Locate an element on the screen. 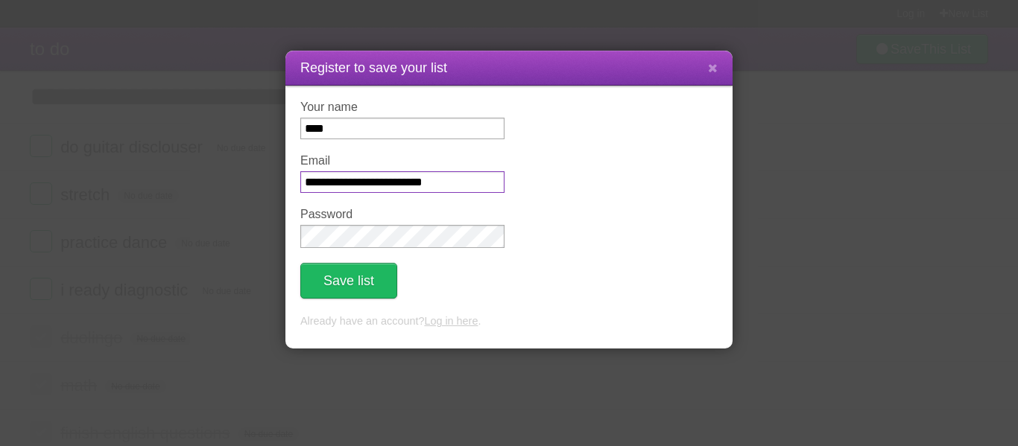  h1: Register to save your list is located at coordinates (509, 68).